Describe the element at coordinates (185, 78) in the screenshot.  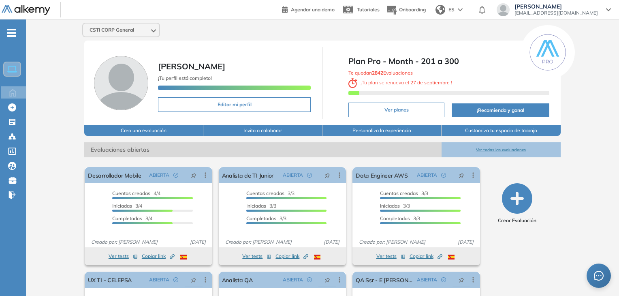
I see `span: ¡Tu perfil está completo!` at that location.